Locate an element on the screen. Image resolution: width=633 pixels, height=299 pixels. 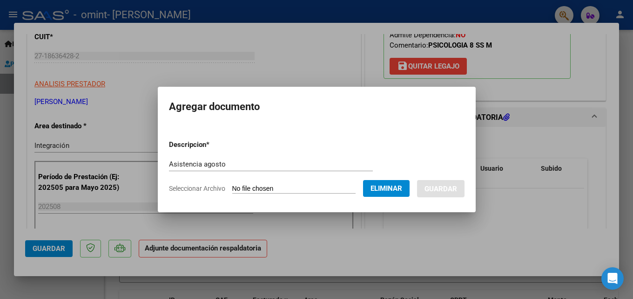
button: Eliminar is located at coordinates (387, 188).